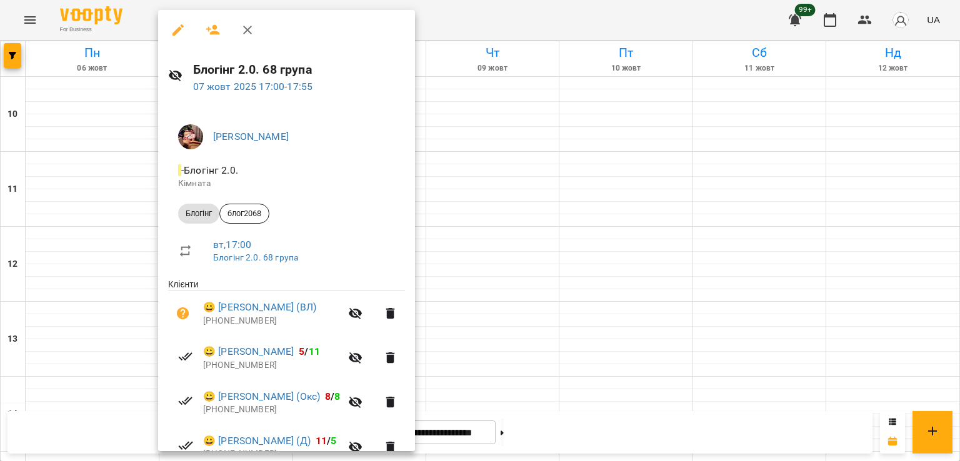  Describe the element at coordinates (256, 258) in the screenshot. I see `a: Блогінг 2.0. 68 група` at that location.